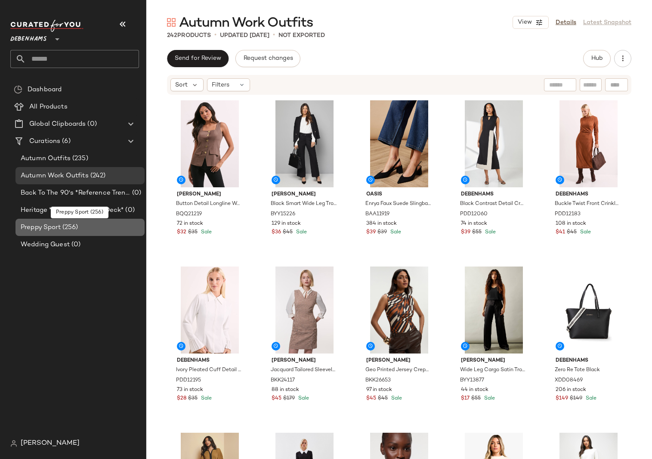 This screenshot has height=459, width=652. Describe the element at coordinates (220, 85) in the screenshot. I see `span: Filters` at that location.